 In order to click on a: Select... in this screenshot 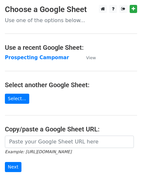, I will do `click(17, 99)`.